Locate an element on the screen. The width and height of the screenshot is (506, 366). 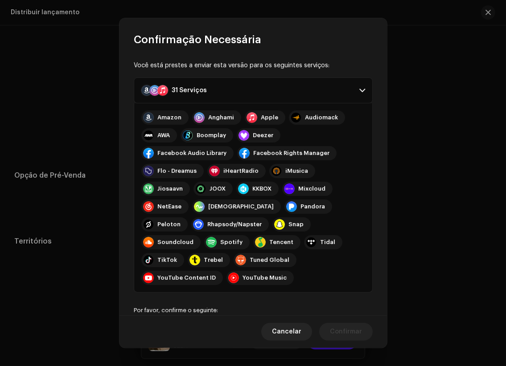
span: Cancelar is located at coordinates (287, 332).